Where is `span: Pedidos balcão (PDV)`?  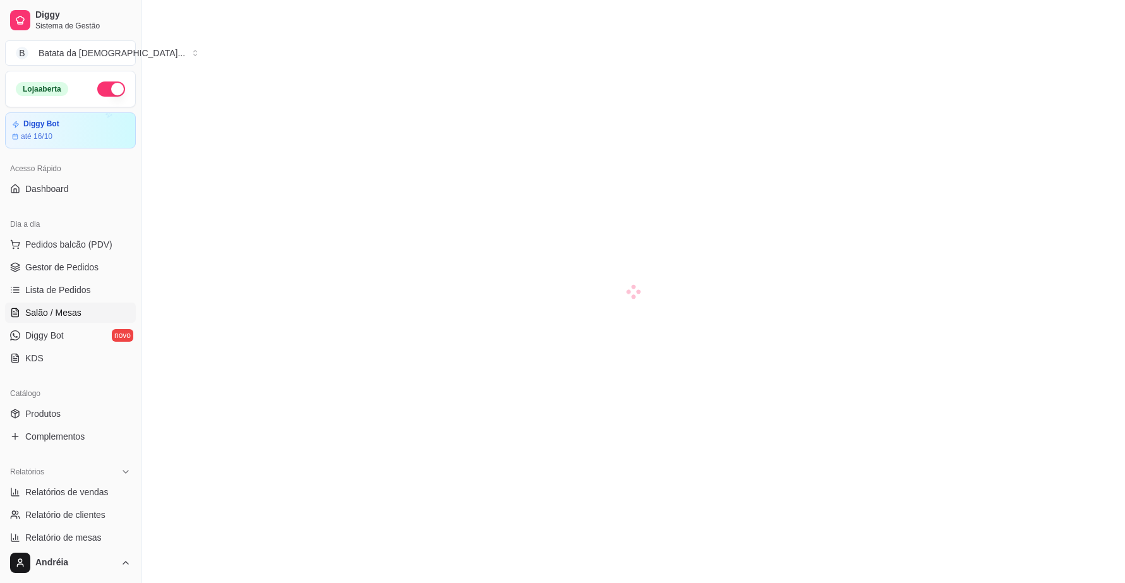
span: Pedidos balcão (PDV) is located at coordinates (69, 244).